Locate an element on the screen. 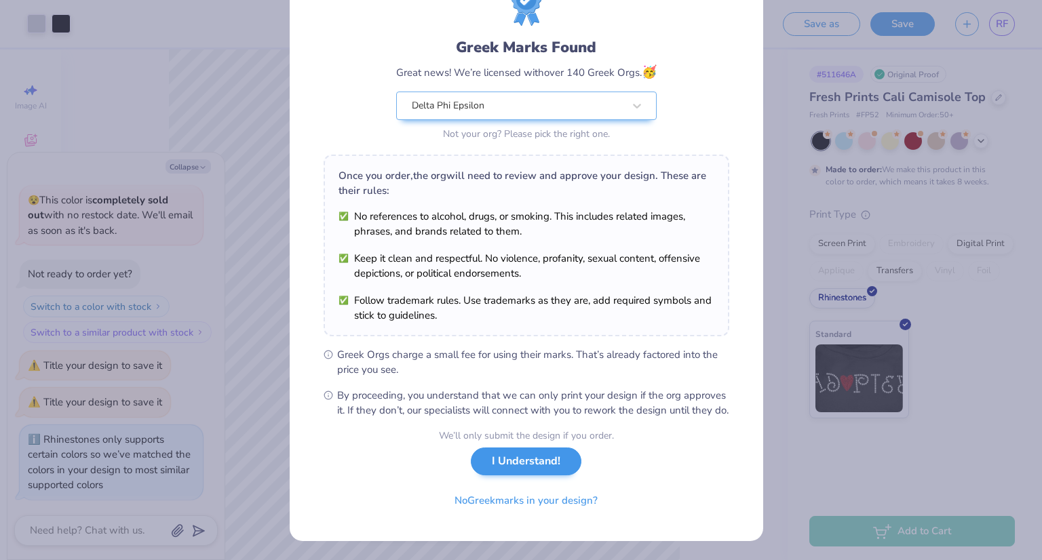 The image size is (1042, 560). div: Greek Marks Found is located at coordinates (526, 47).